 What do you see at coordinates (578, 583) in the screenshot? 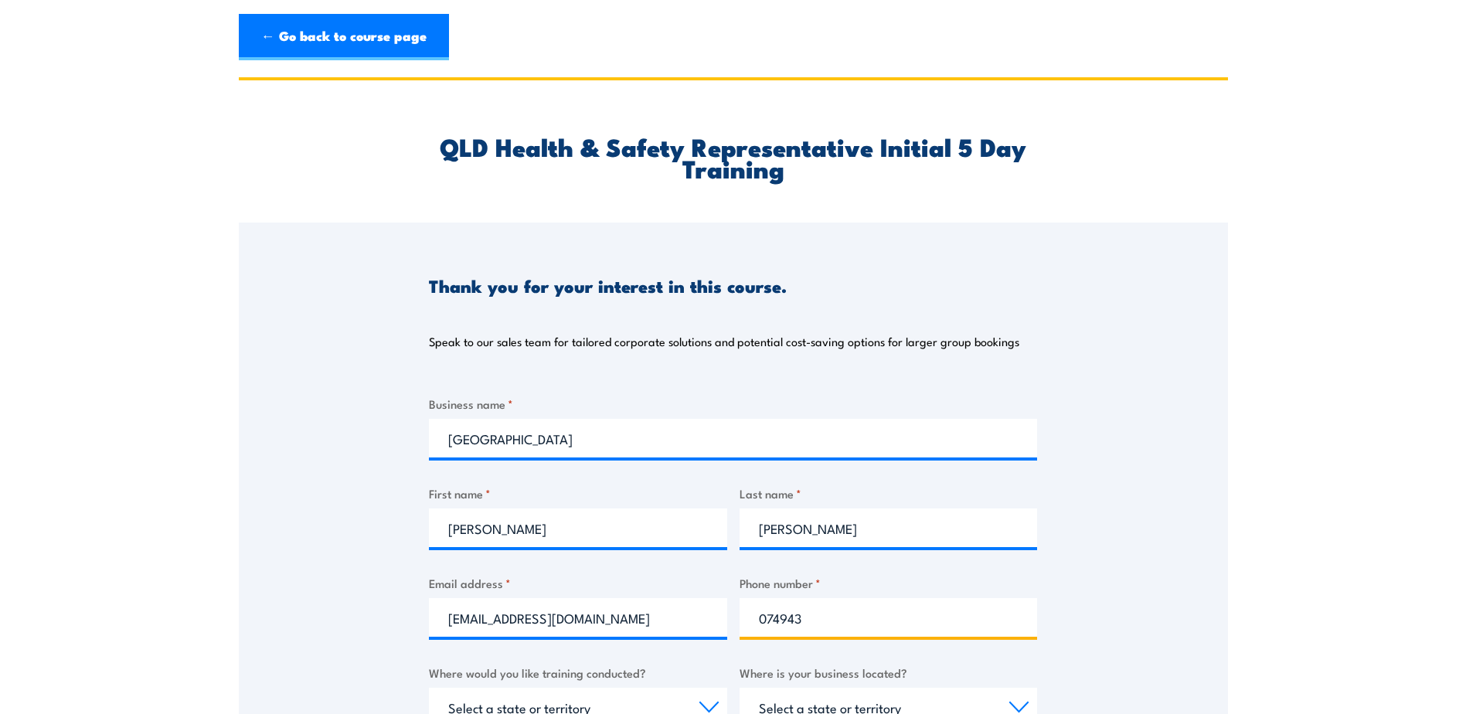
I see `label: Email address` at bounding box center [578, 583].